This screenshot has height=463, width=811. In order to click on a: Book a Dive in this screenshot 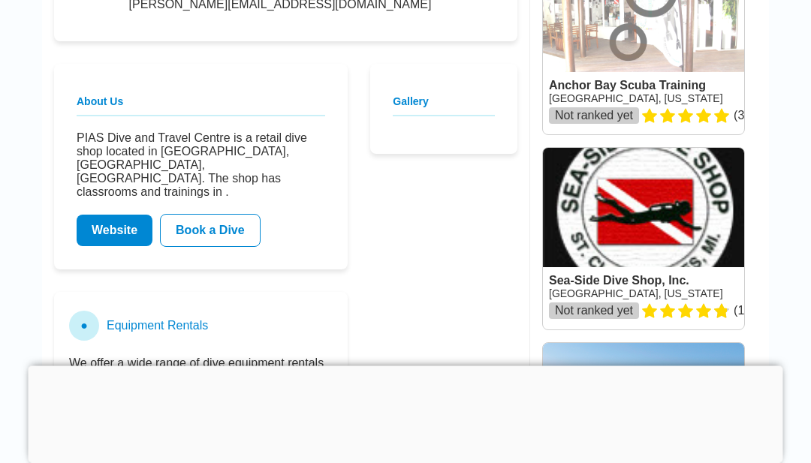, I will do `click(210, 231)`.